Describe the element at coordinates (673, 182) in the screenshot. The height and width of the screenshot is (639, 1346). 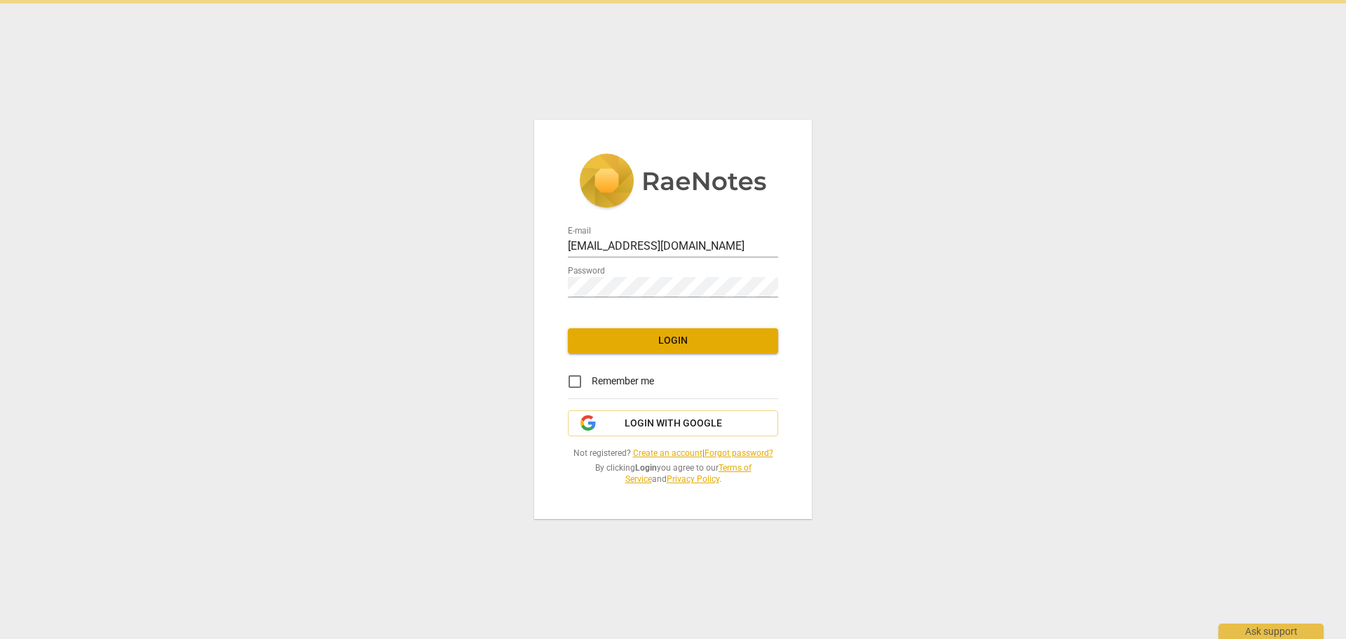
I see `img: 5ac2273c67554f335776073100b6d88f.svg` at that location.